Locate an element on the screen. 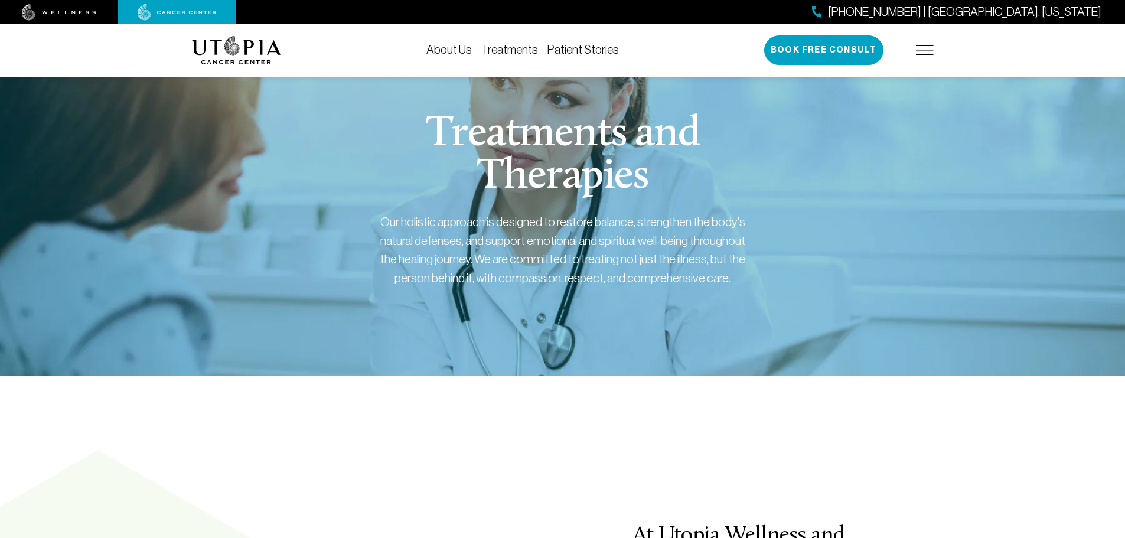 This screenshot has width=1125, height=538. a: Treatments is located at coordinates (510, 50).